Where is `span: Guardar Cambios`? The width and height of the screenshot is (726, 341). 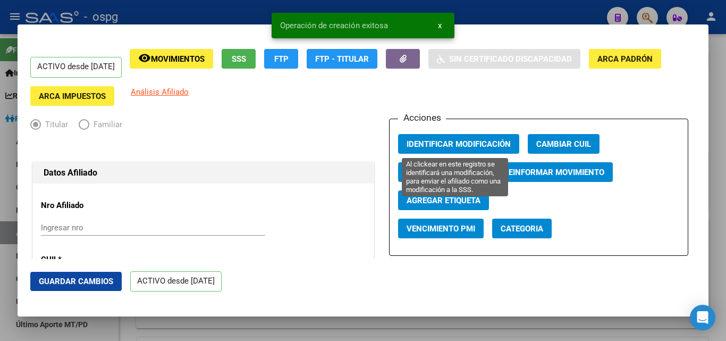
span: Guardar Cambios is located at coordinates (76, 281).